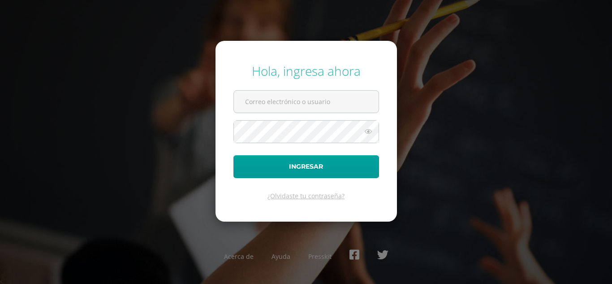  Describe the element at coordinates (306, 101) in the screenshot. I see `input: Correo electrónico o usuario` at that location.